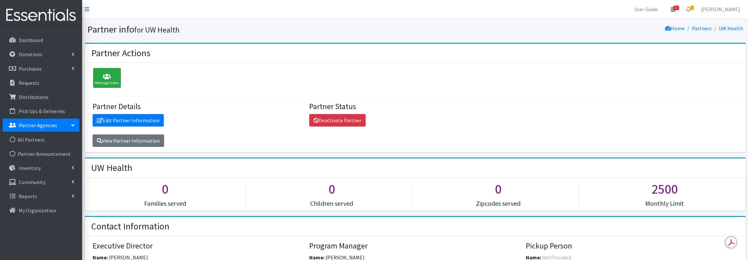  Describe the element at coordinates (41, 111) in the screenshot. I see `a: Pick Ups & Deliveries` at that location.